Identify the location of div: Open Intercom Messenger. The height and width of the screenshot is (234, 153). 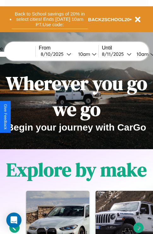
(14, 220).